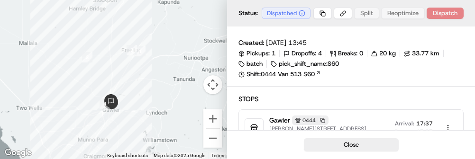  I want to click on a: Shift:0444 Van 513 S60, so click(351, 74).